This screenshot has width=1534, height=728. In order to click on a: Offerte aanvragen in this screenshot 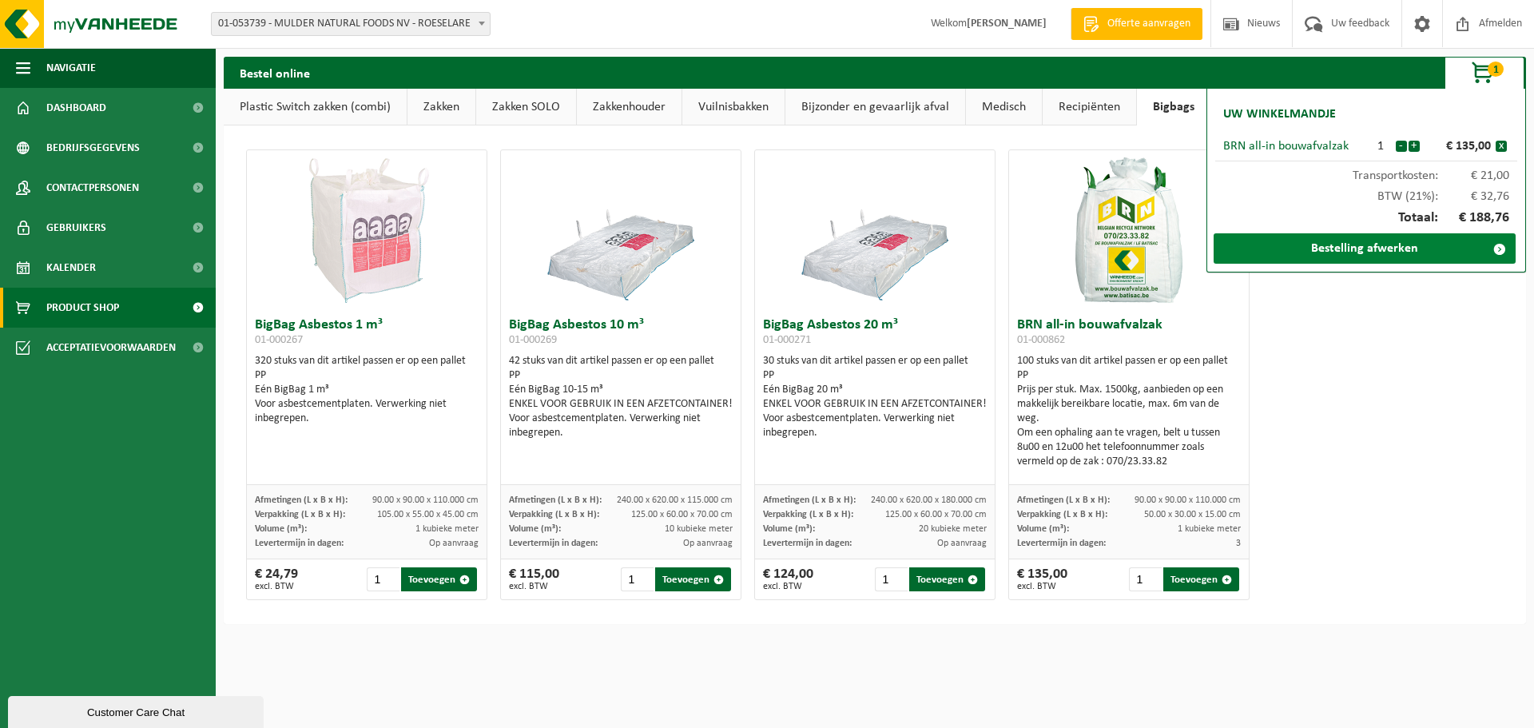, I will do `click(1136, 24)`.